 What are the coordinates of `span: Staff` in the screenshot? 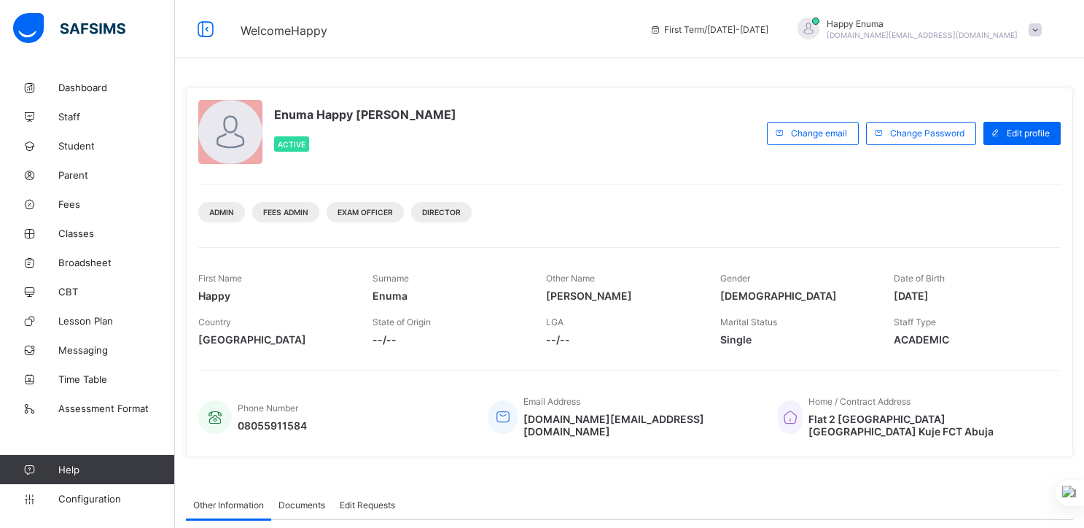 It's located at (117, 117).